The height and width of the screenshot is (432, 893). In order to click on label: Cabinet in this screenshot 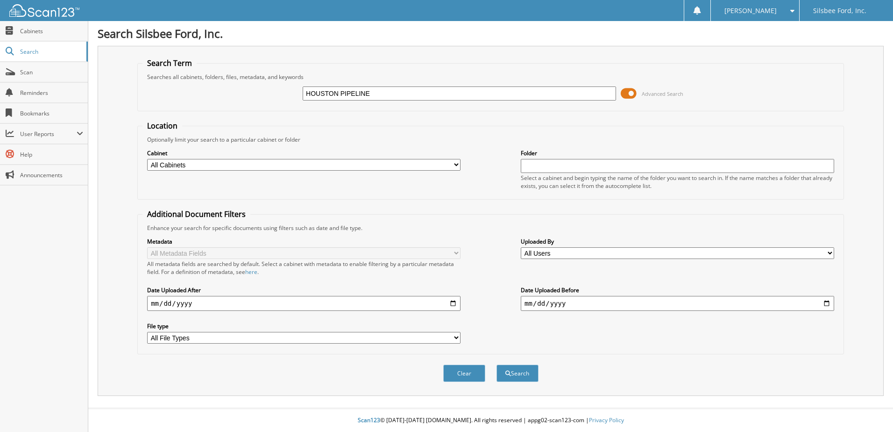, I will do `click(304, 153)`.